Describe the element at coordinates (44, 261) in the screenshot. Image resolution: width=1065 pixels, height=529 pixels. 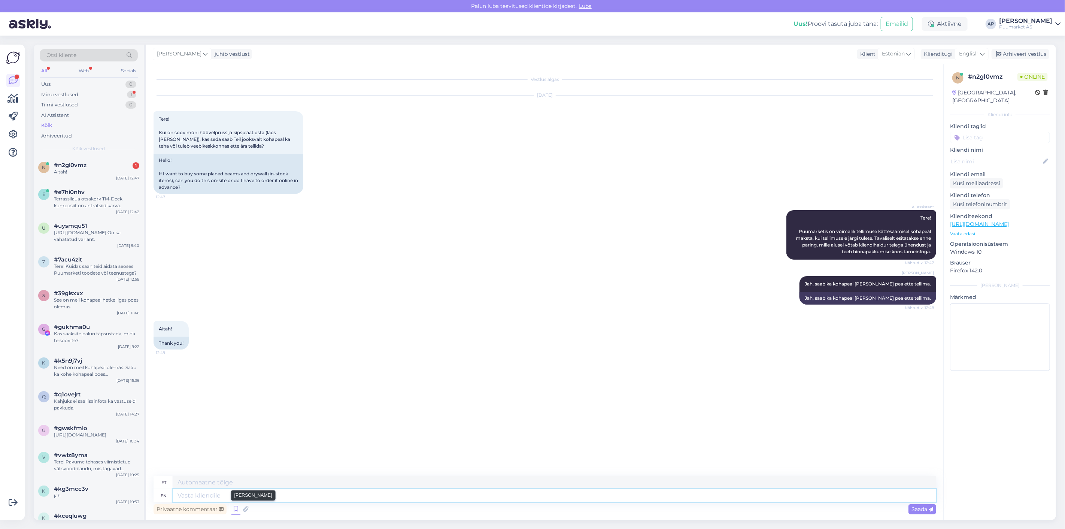
I see `span: 7` at that location.